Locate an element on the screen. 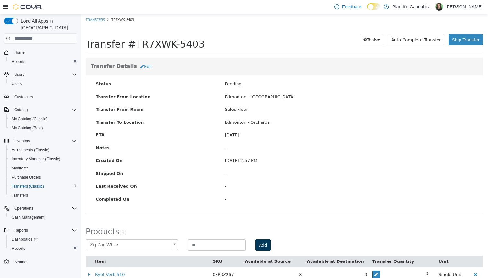 The width and height of the screenshot is (488, 278). button: Catalog is located at coordinates (40, 110).